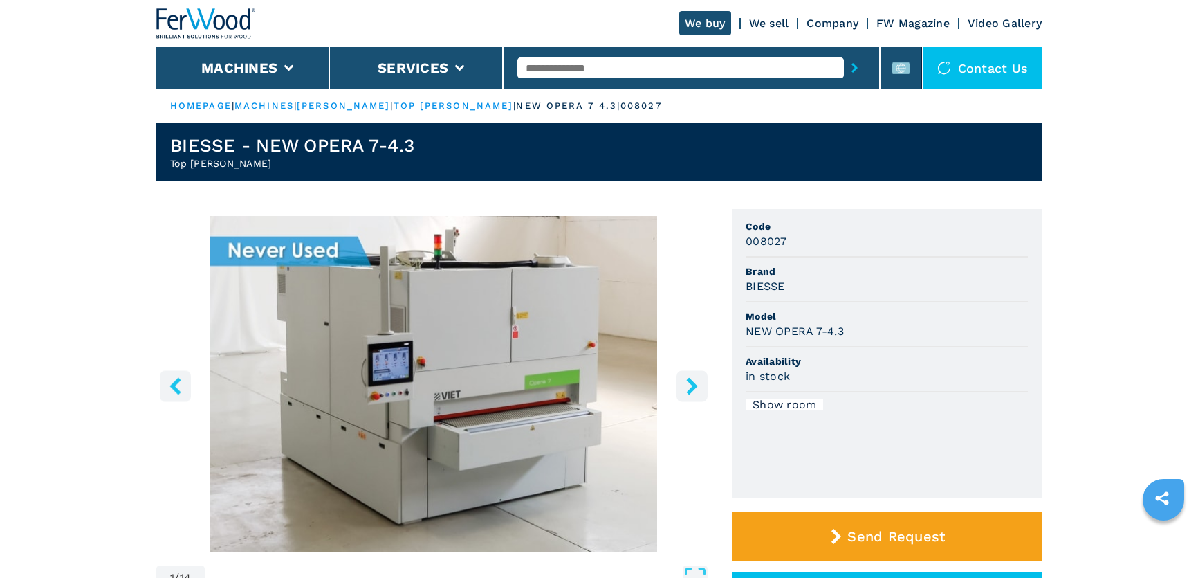  Describe the element at coordinates (896, 536) in the screenshot. I see `span: Send Request` at that location.